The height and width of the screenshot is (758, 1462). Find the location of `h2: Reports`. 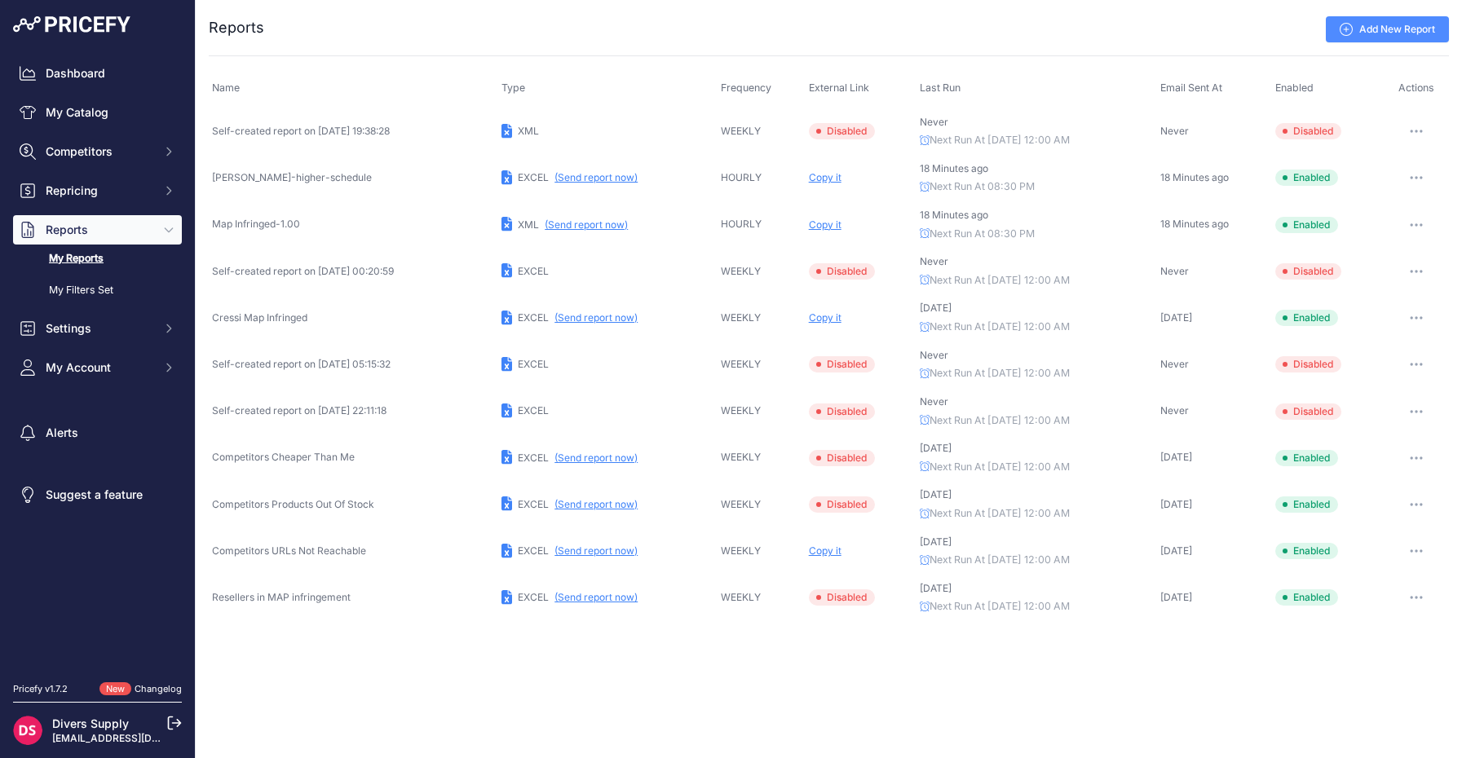

h2: Reports is located at coordinates (236, 28).